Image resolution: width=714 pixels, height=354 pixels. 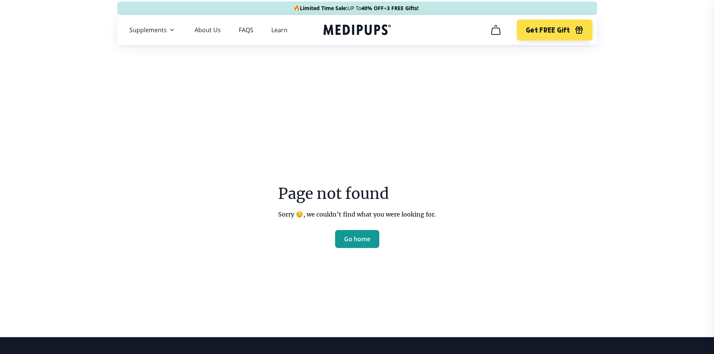 I want to click on button: Get FREE Gift, so click(x=555, y=30).